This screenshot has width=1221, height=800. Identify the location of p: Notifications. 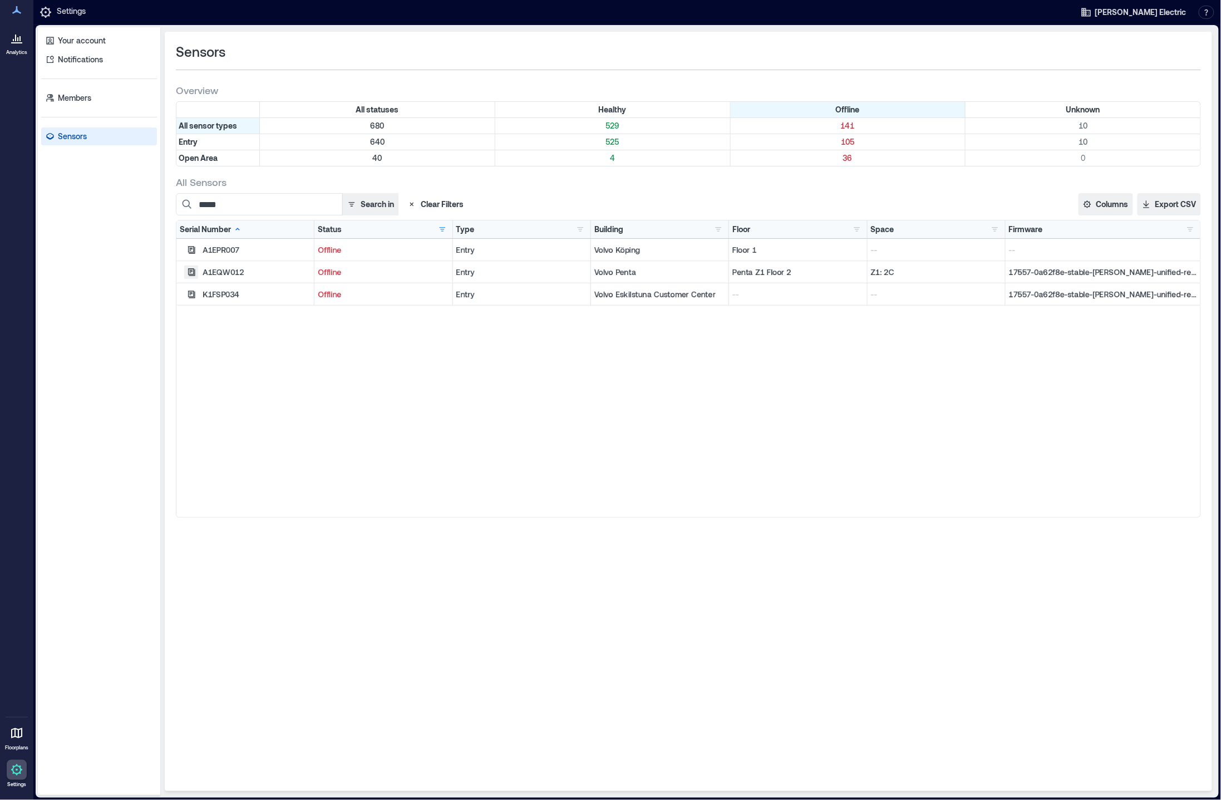
(80, 60).